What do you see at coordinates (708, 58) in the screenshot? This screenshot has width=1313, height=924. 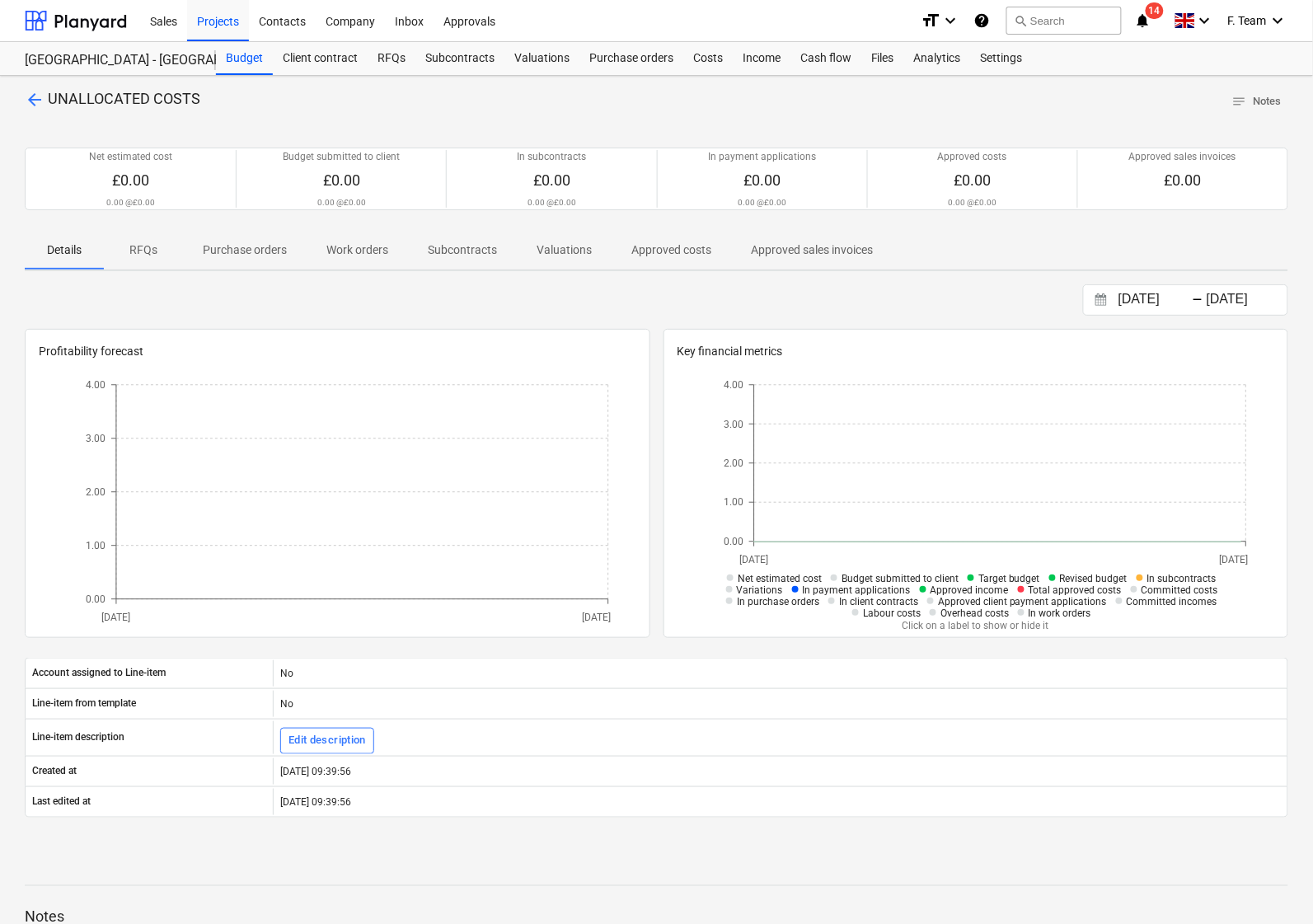 I see `a: Costs` at bounding box center [708, 58].